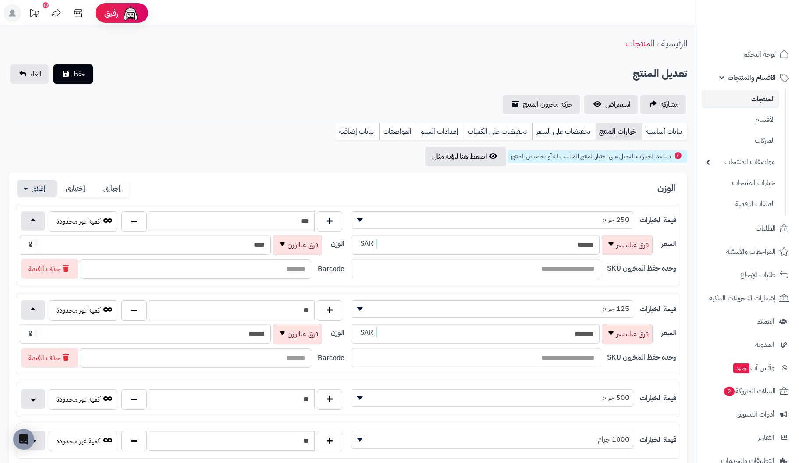  Describe the element at coordinates (748, 228) in the screenshot. I see `a: الطلبات` at that location.